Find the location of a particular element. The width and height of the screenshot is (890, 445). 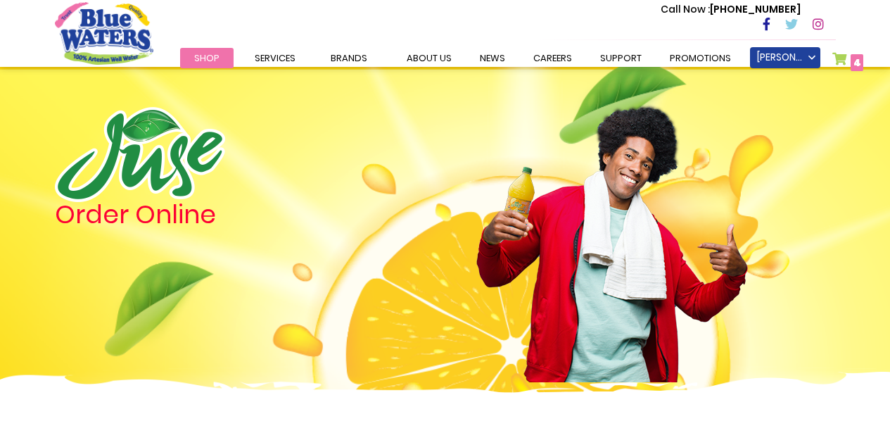

img: man.png is located at coordinates (612, 231).